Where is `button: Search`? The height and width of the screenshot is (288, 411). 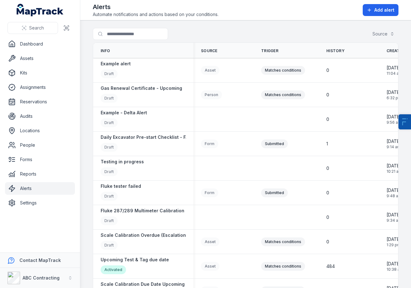
button: Search is located at coordinates (33, 28).